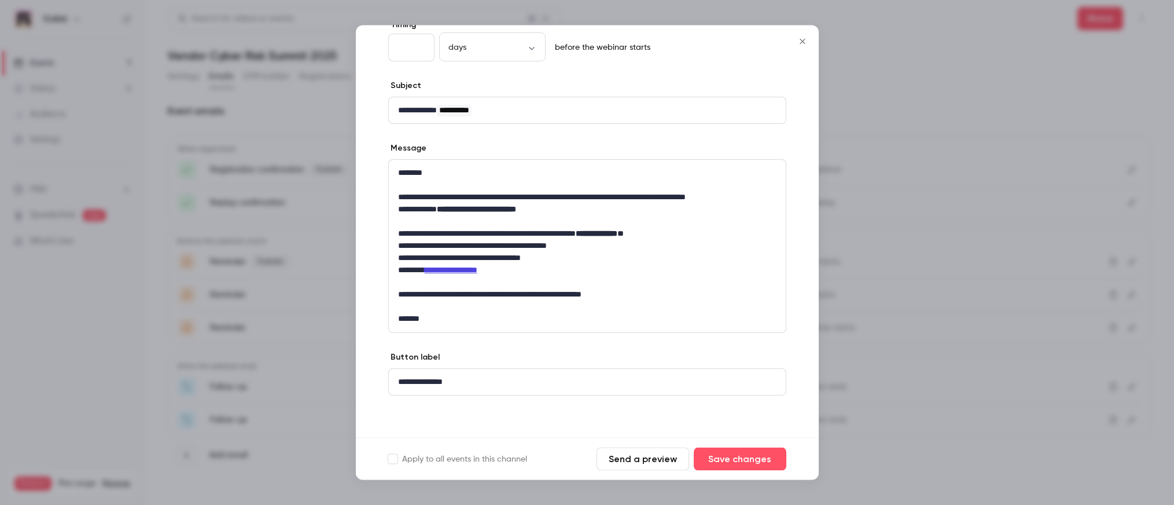 Image resolution: width=1174 pixels, height=505 pixels. I want to click on button: Save changes, so click(740, 459).